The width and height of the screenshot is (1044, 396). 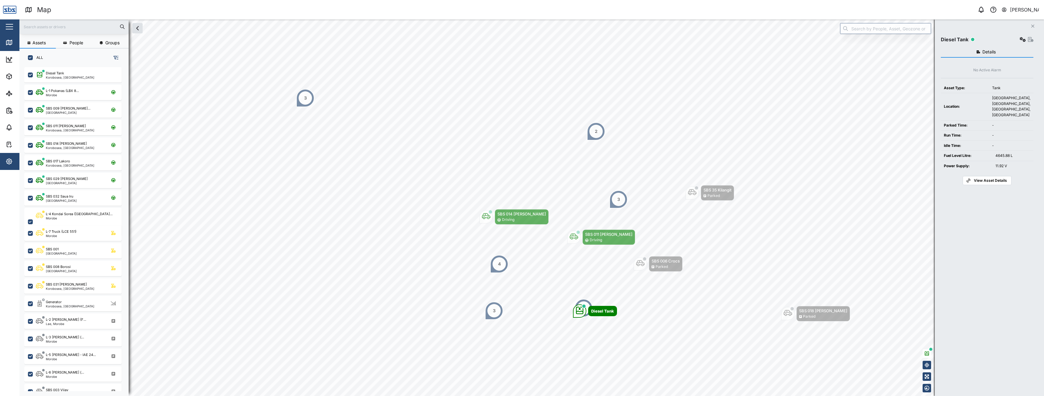 What do you see at coordinates (25, 127) in the screenshot?
I see `div: Alarms` at bounding box center [25, 127].